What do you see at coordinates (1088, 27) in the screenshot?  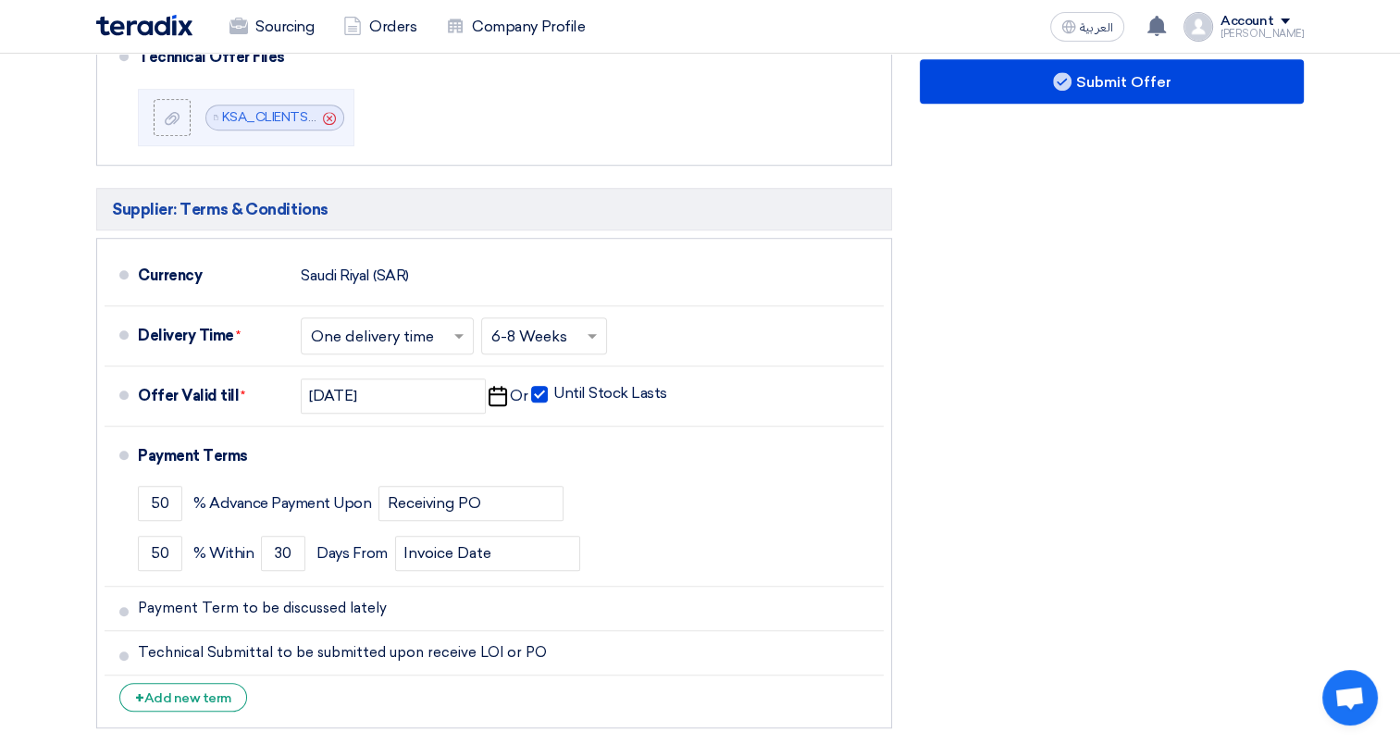 I see `button: العربية` at bounding box center [1088, 27].